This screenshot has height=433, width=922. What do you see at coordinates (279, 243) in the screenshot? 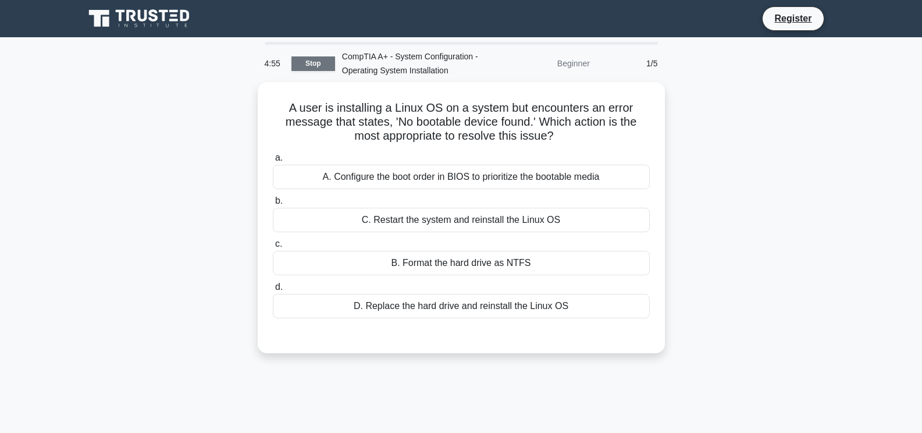
I see `span: c.` at bounding box center [279, 243].